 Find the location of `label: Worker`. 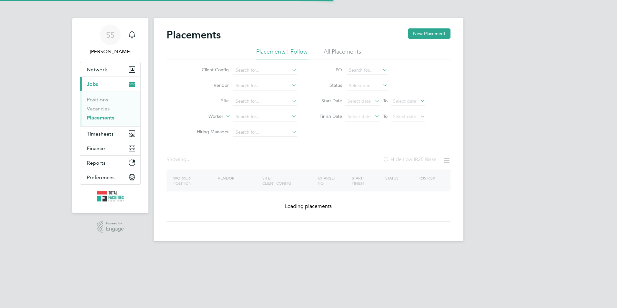

label: Worker is located at coordinates (205, 117).